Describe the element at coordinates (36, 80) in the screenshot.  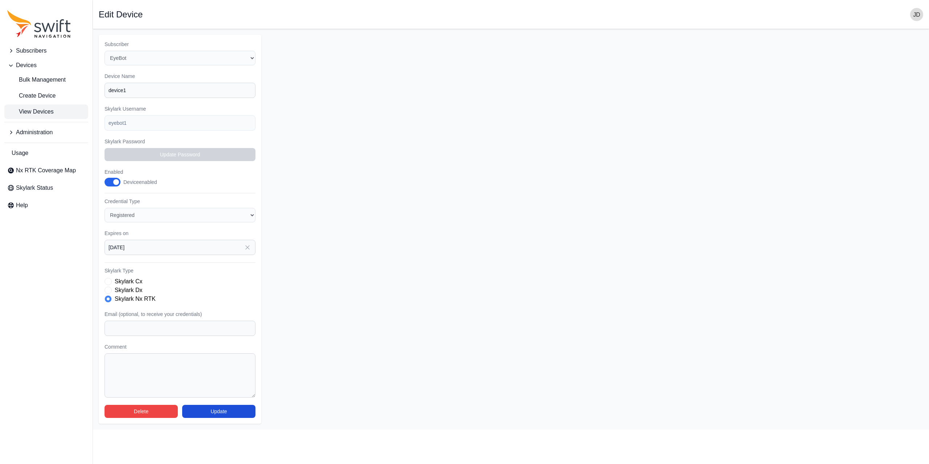
I see `span: Bulk Management` at that location.